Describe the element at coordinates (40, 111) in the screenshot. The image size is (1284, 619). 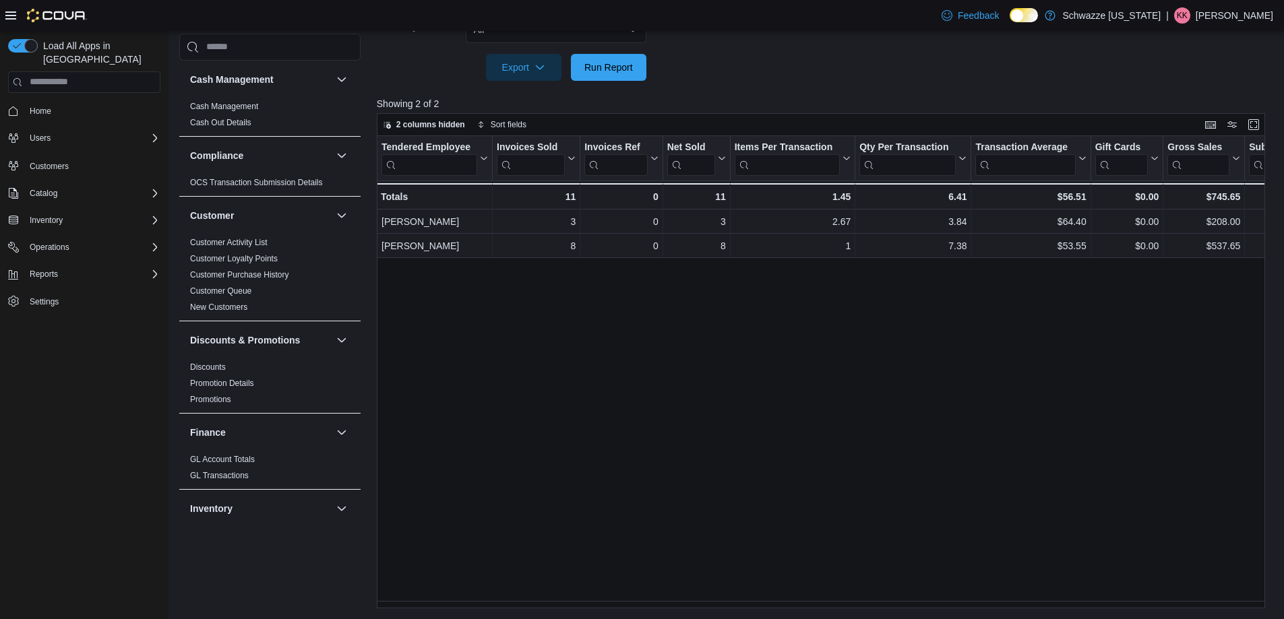
I see `a: Home` at that location.